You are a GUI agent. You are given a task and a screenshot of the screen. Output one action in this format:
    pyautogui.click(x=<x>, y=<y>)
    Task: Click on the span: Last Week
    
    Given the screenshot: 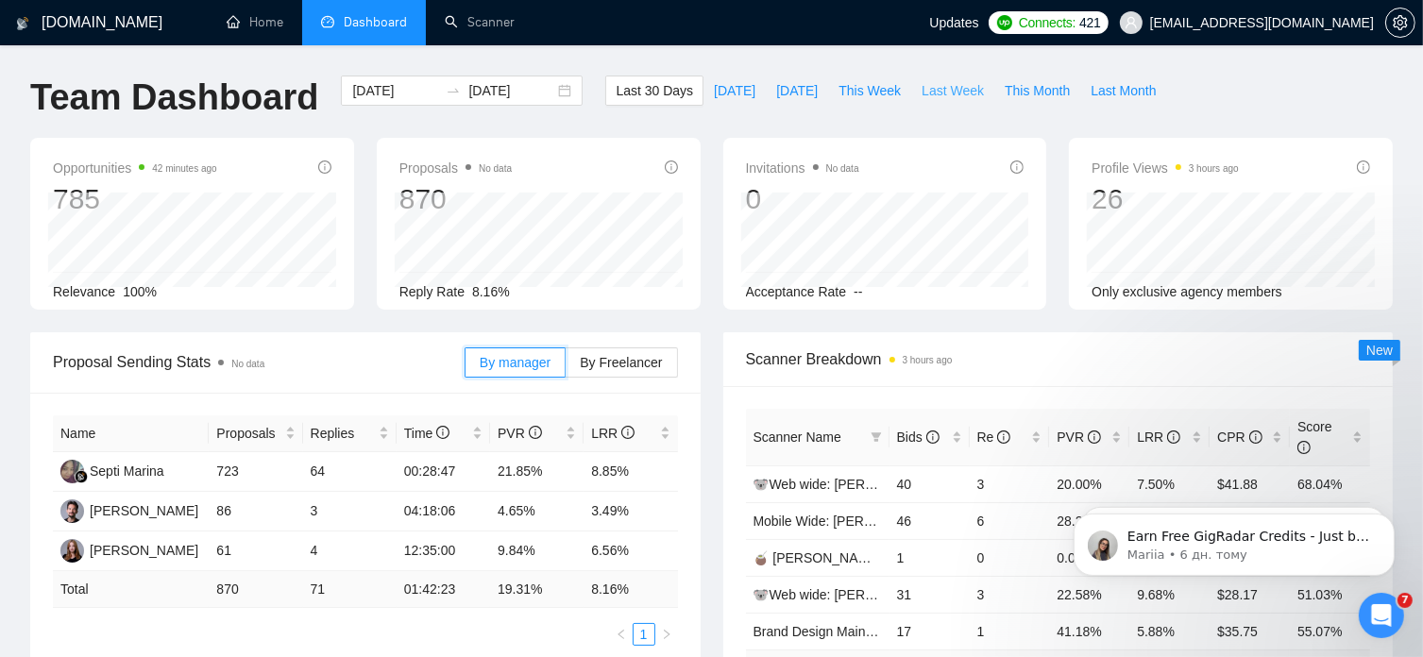 What is the action you would take?
    pyautogui.click(x=953, y=91)
    